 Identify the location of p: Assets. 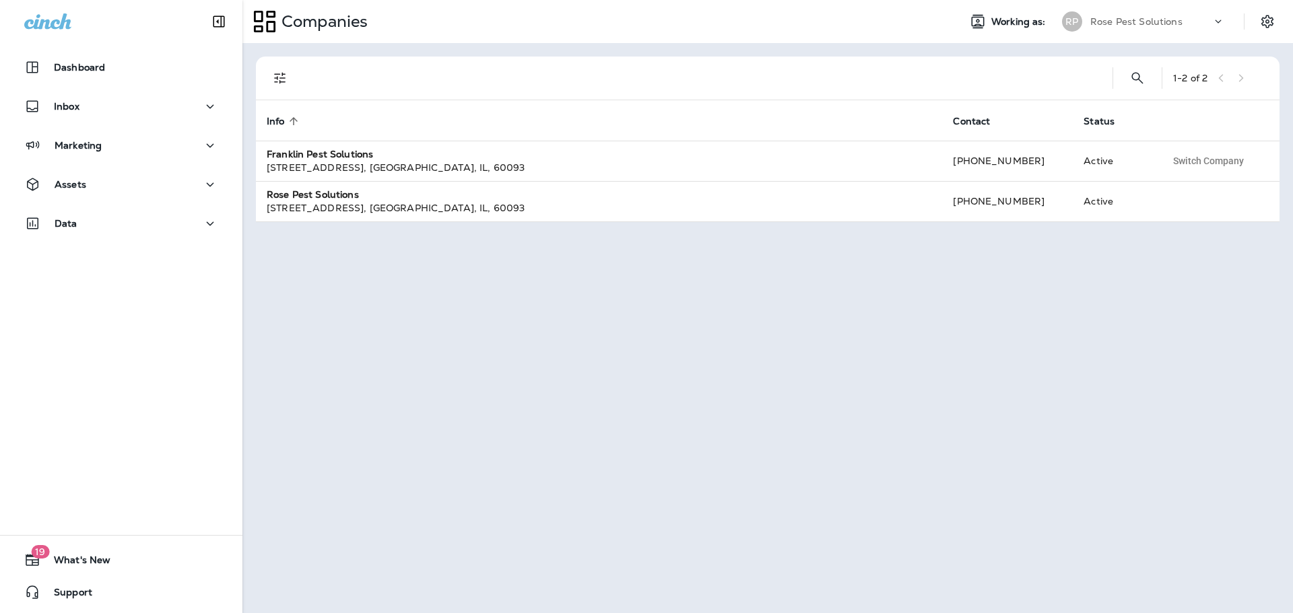
(70, 185).